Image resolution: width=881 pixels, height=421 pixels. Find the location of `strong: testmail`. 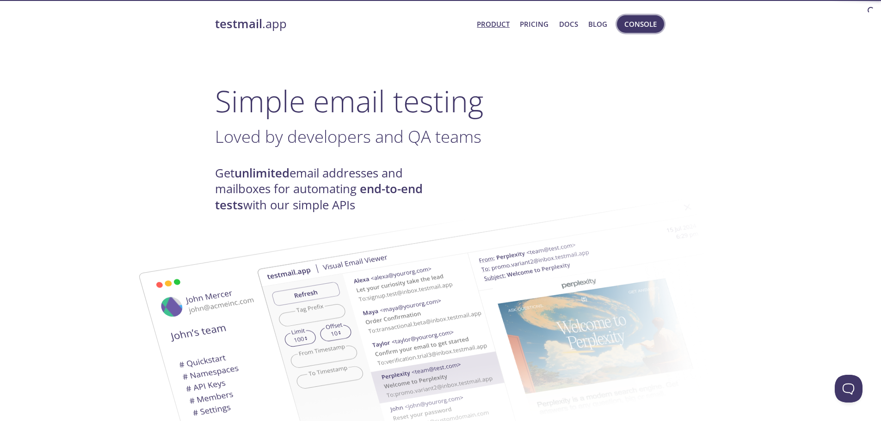

strong: testmail is located at coordinates (239, 24).